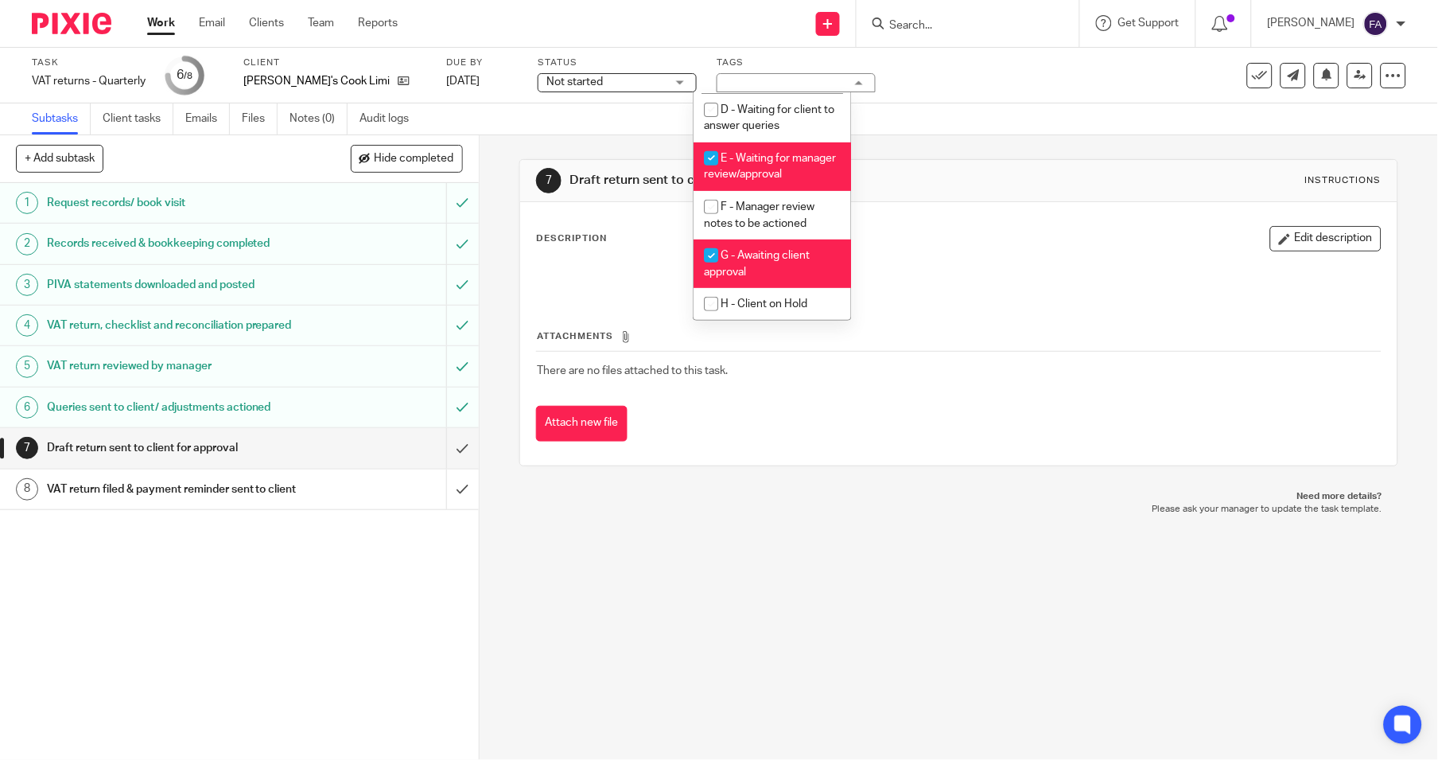 This screenshot has height=760, width=1438. Describe the element at coordinates (27, 244) in the screenshot. I see `div: 2` at that location.